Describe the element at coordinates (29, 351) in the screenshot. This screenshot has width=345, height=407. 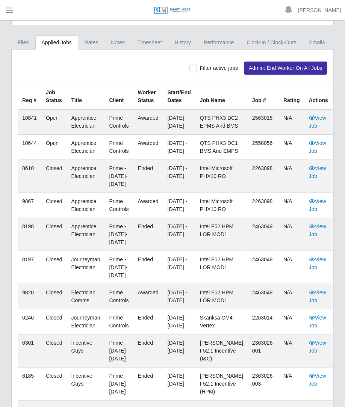
I see `td: 6301` at that location.